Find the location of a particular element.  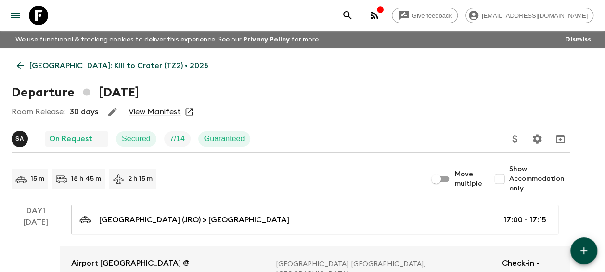

p: Day 1 is located at coordinates (36, 210).